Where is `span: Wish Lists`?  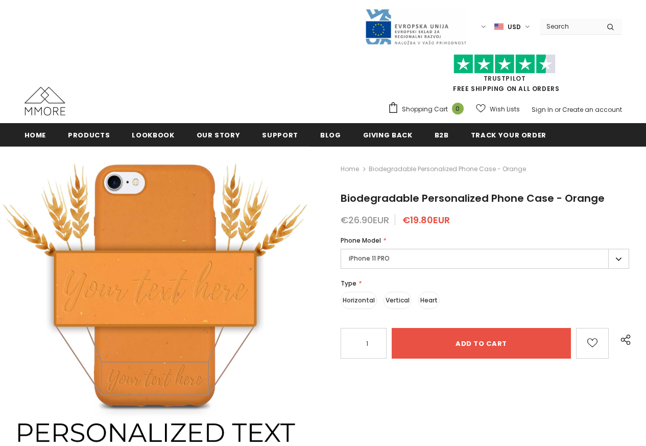 span: Wish Lists is located at coordinates (504, 109).